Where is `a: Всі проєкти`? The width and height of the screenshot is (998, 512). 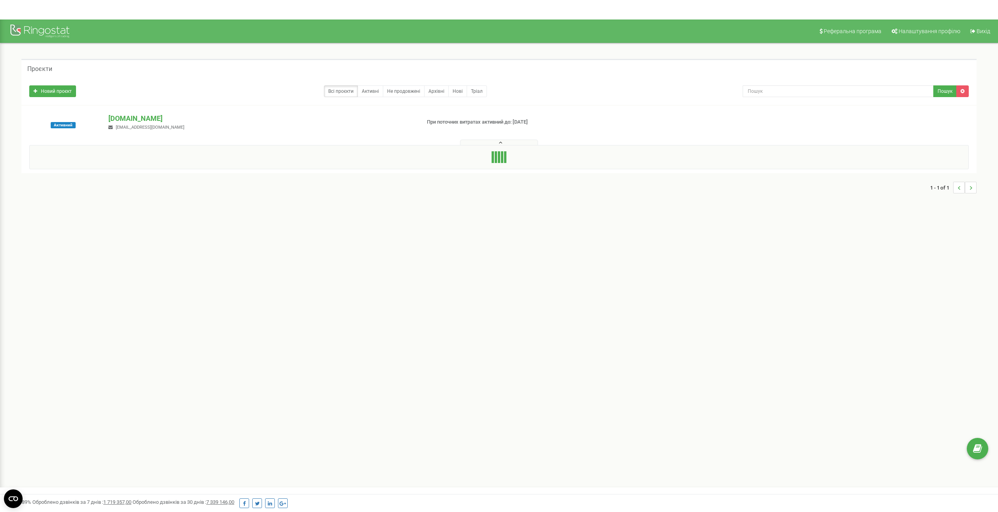
a: Всі проєкти is located at coordinates (341, 91).